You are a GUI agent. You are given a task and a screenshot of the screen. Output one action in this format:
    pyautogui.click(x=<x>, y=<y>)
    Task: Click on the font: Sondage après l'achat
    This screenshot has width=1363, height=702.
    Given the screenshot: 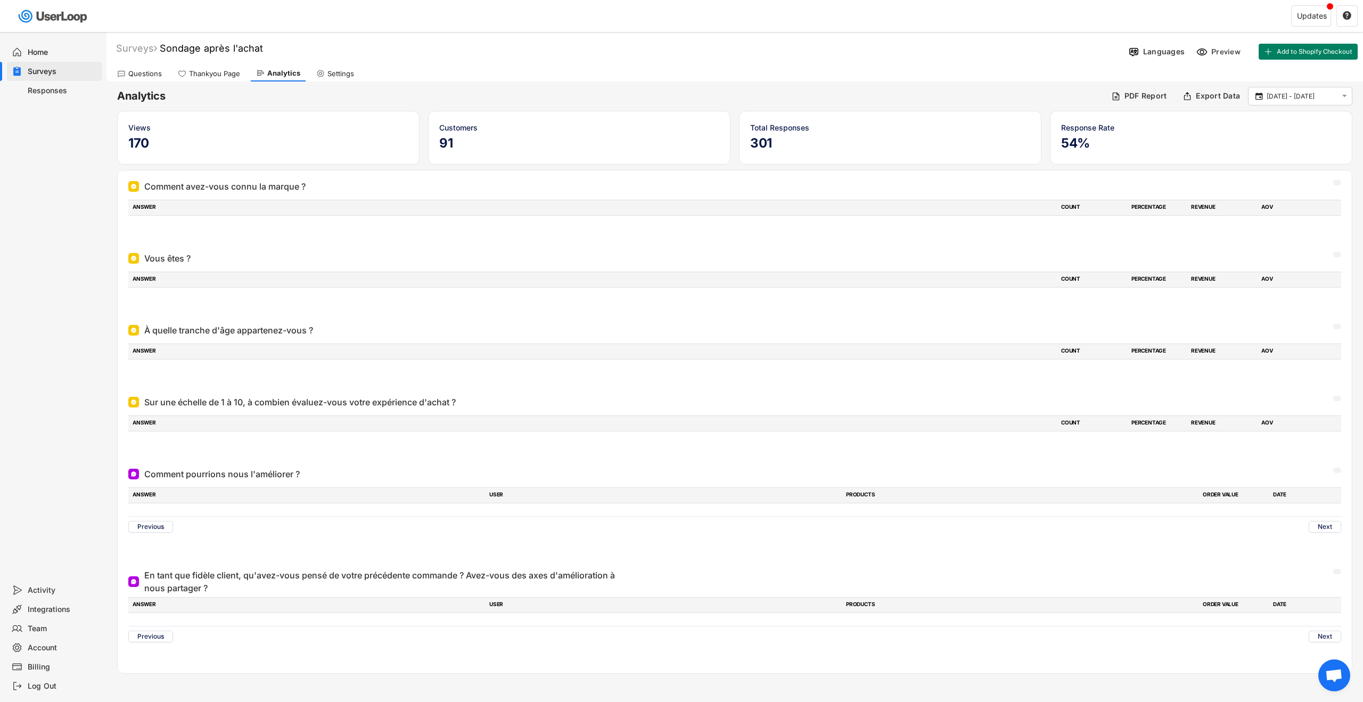 What is the action you would take?
    pyautogui.click(x=211, y=48)
    